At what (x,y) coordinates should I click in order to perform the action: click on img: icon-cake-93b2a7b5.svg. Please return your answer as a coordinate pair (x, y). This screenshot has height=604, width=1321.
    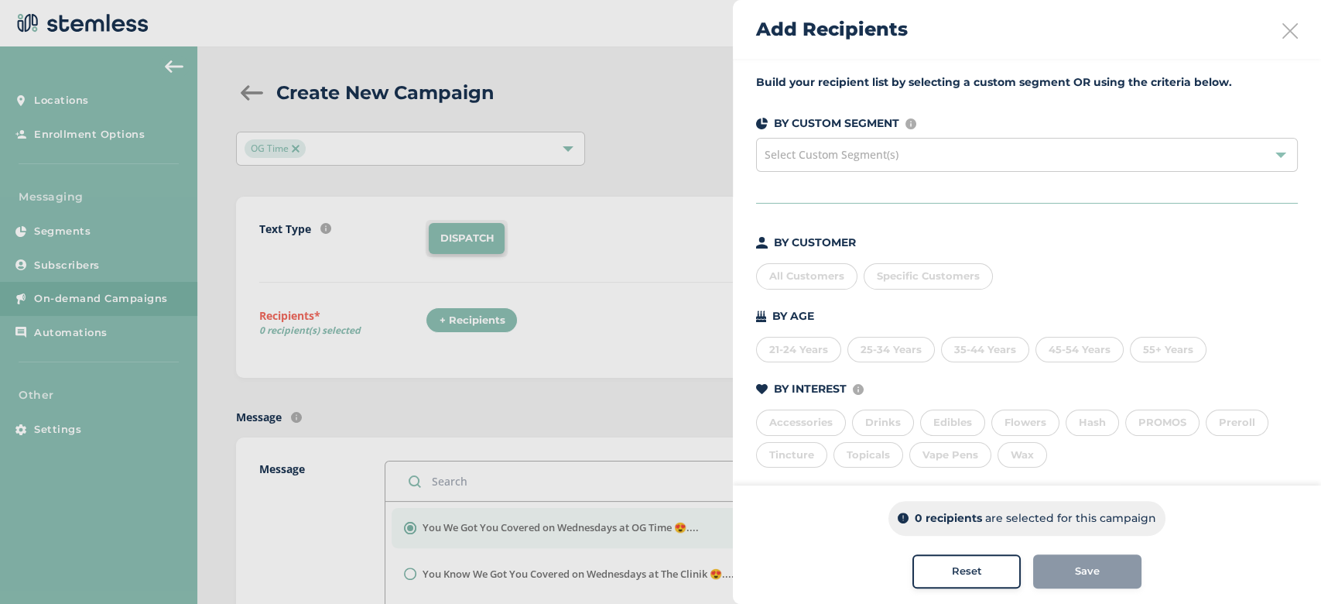
    Looking at the image, I should click on (761, 316).